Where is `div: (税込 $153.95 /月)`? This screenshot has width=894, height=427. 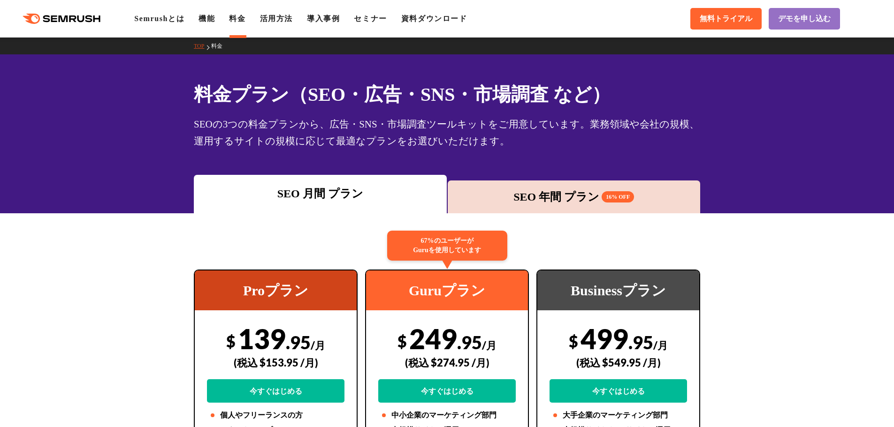
div: (税込 $153.95 /月) is located at coordinates (275, 363).